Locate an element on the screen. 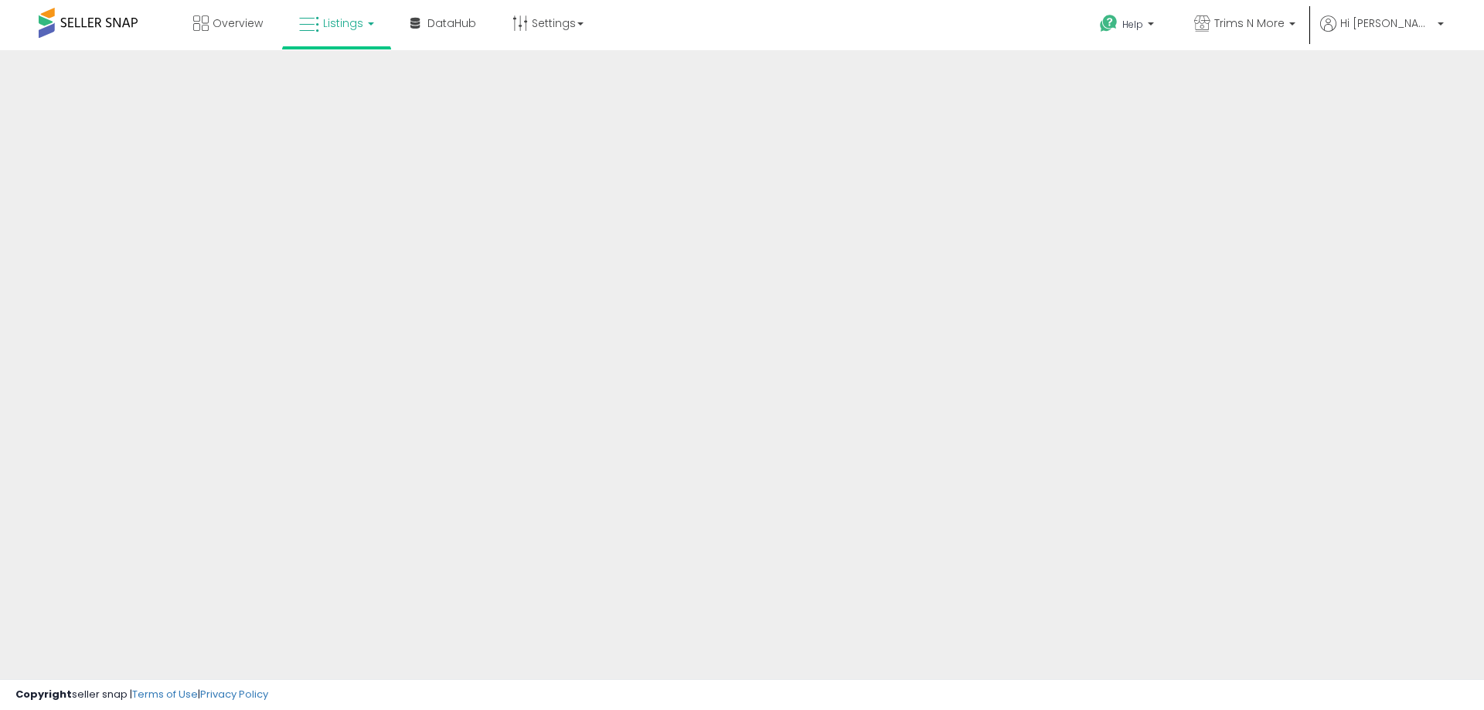  span: DataHub is located at coordinates (451, 23).